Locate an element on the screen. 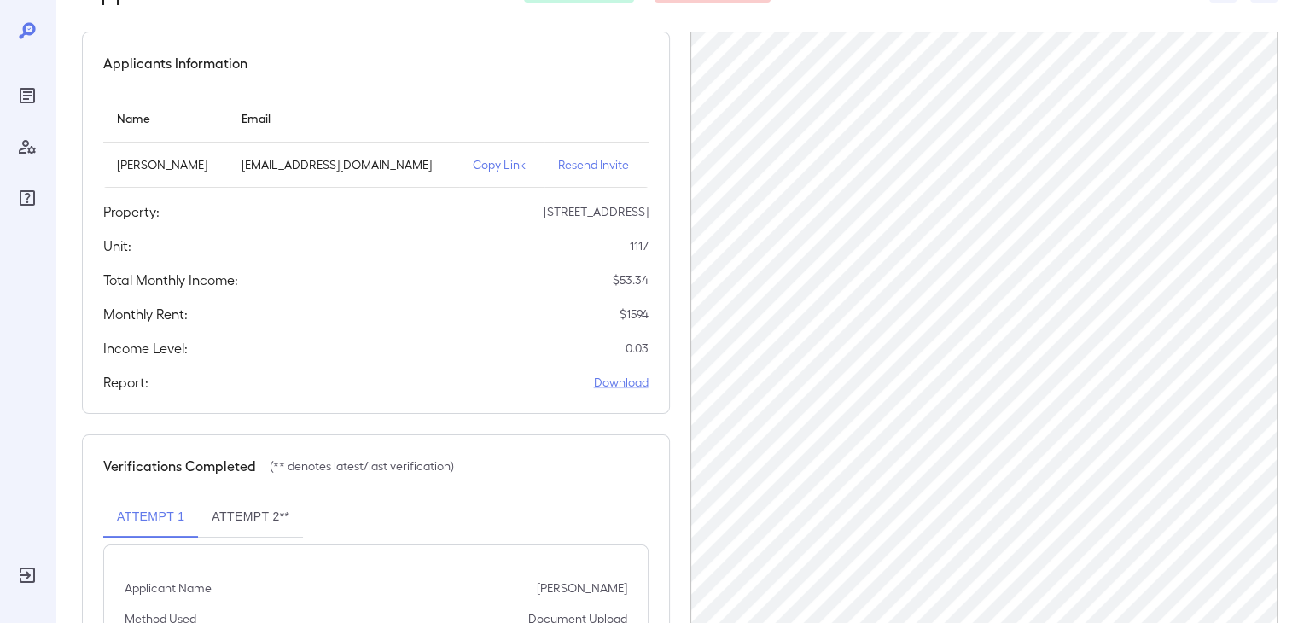 The height and width of the screenshot is (623, 1298). p: (** denotes latest/last verification) is located at coordinates (362, 466).